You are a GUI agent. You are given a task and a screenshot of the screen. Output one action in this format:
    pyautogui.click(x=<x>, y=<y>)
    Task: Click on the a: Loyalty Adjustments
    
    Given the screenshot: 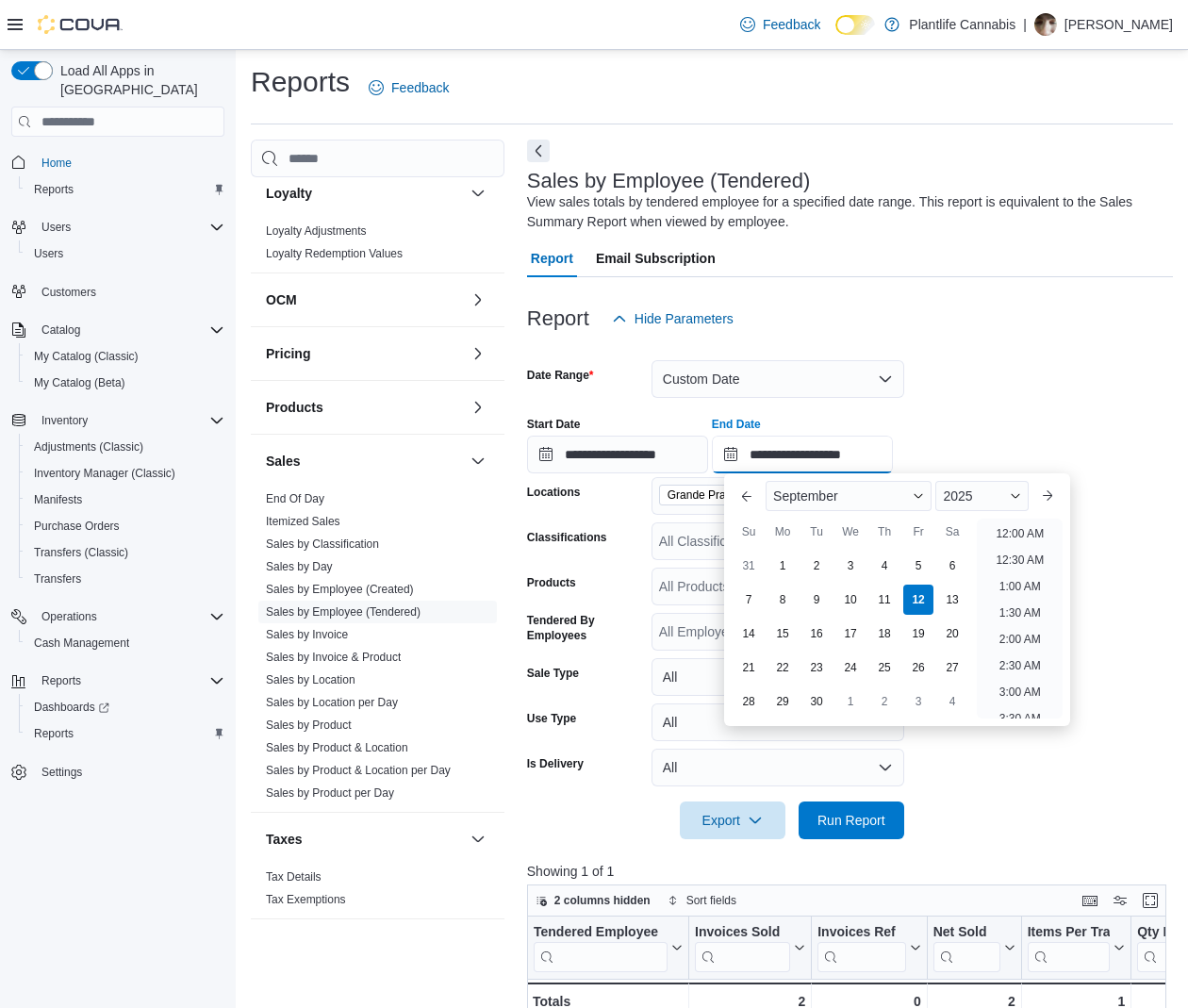 What is the action you would take?
    pyautogui.click(x=315, y=231)
    